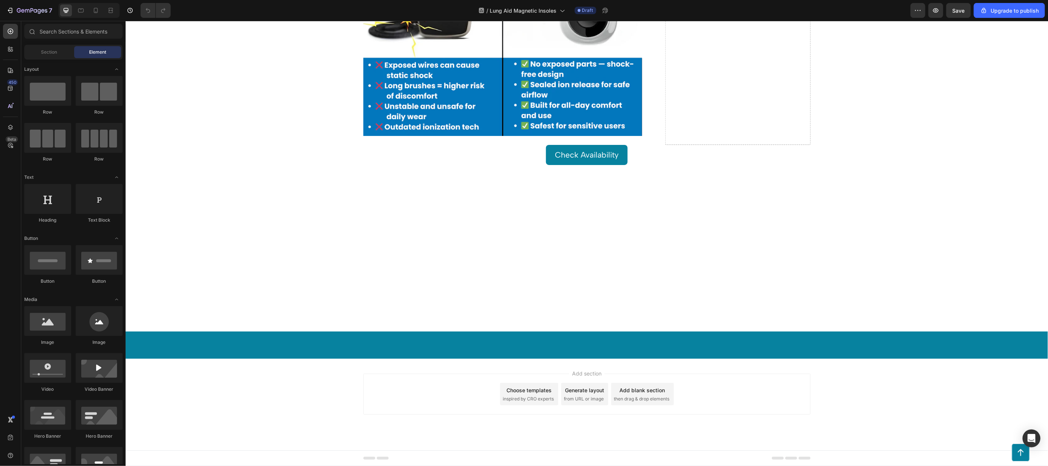  Describe the element at coordinates (588, 10) in the screenshot. I see `span: Draft` at that location.